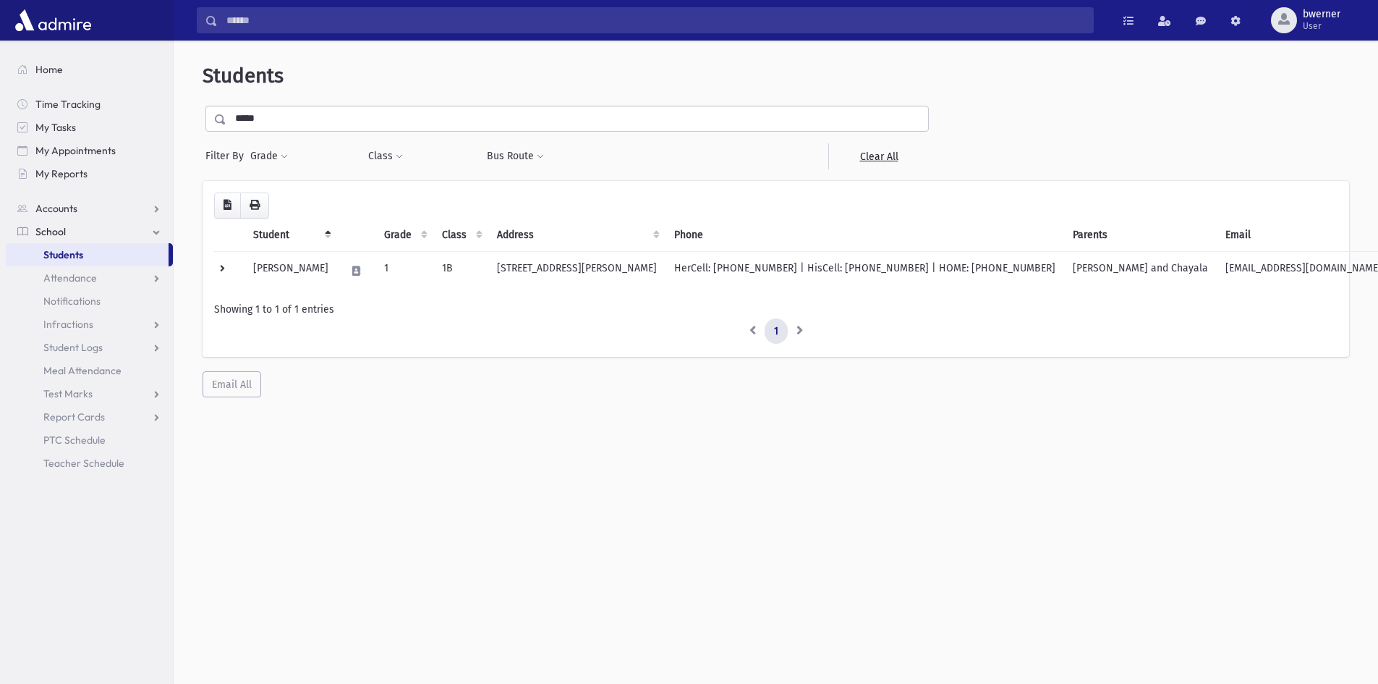  What do you see at coordinates (70, 278) in the screenshot?
I see `span: Attendance` at bounding box center [70, 278].